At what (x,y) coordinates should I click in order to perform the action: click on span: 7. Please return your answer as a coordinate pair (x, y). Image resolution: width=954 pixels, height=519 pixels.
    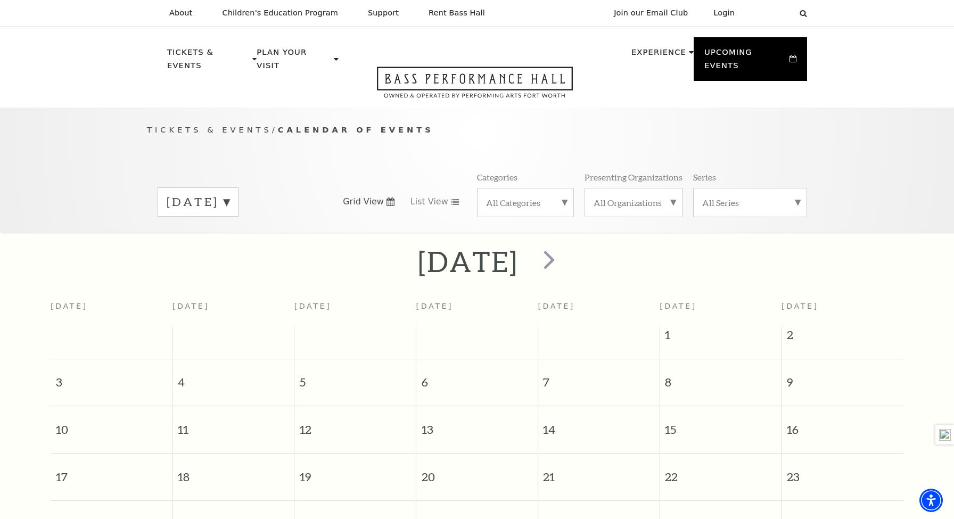
    Looking at the image, I should click on (599, 377).